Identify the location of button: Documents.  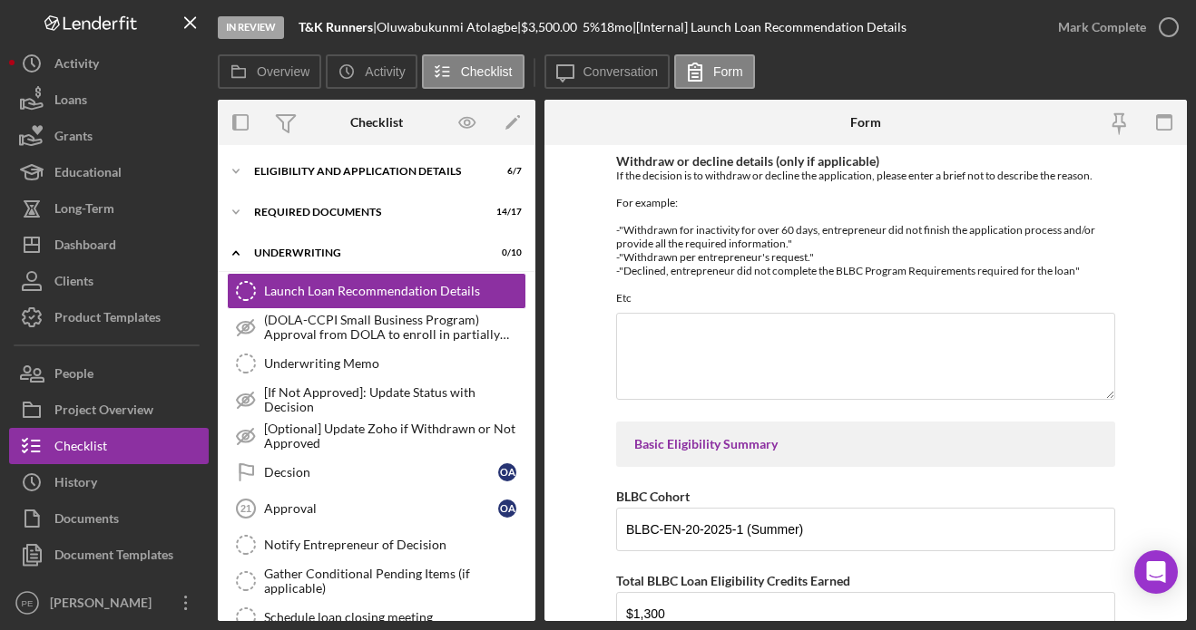
(109, 519).